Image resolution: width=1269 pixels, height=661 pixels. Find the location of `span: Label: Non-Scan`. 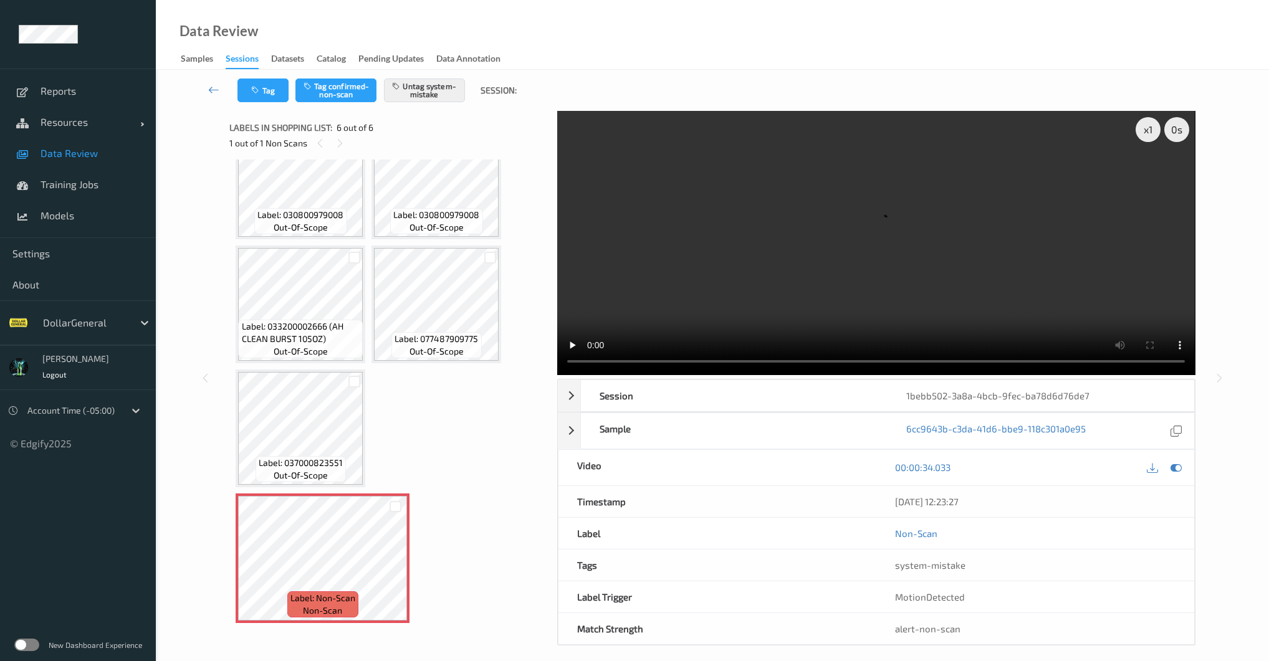

span: Label: Non-Scan is located at coordinates (323, 598).